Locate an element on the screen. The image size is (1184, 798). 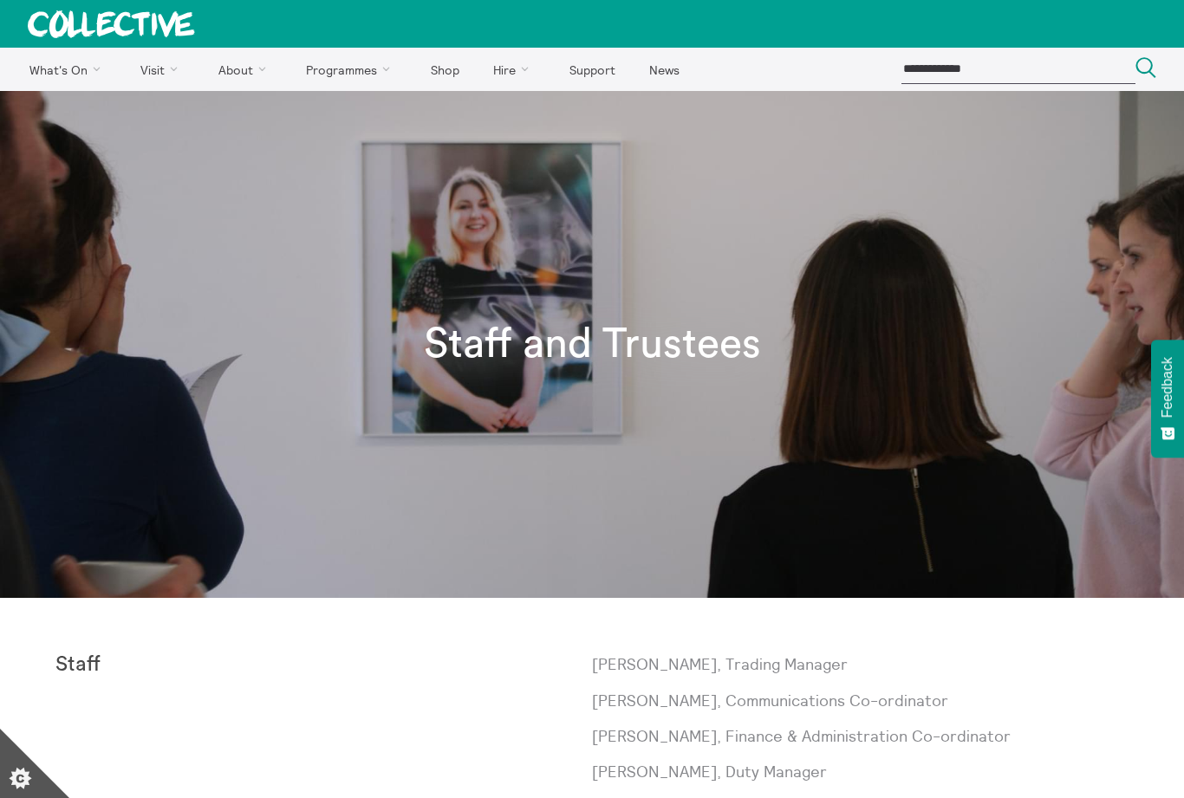
span: Feedback is located at coordinates (1167, 387).